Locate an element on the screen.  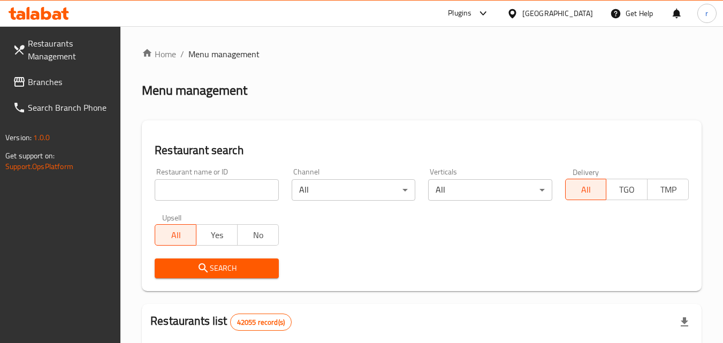
div: Total records count is located at coordinates (261, 322).